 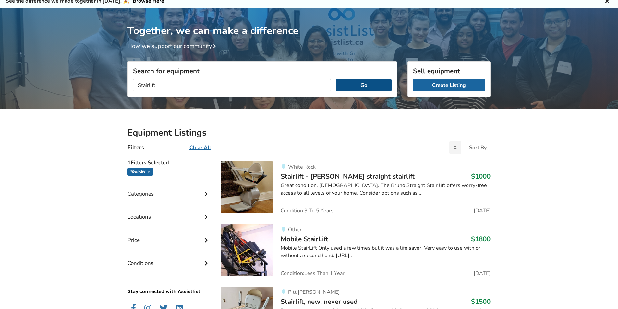 I want to click on a: Create Listing, so click(x=449, y=85).